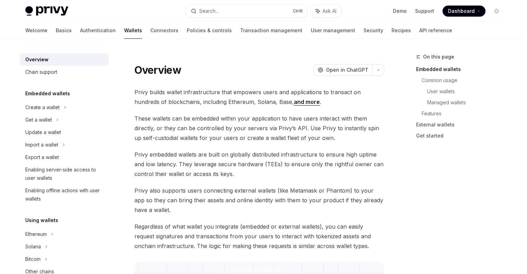 The width and height of the screenshot is (527, 274). What do you see at coordinates (42, 107) in the screenshot?
I see `div: Create a wallet` at bounding box center [42, 107].